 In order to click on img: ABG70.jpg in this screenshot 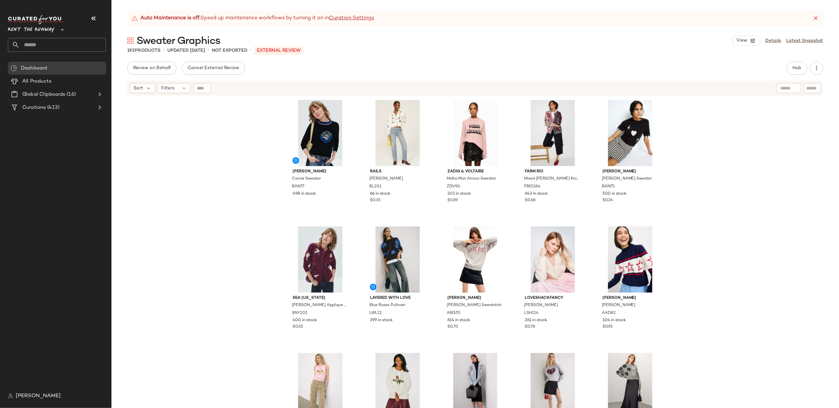, I will do `click(475, 260)`.